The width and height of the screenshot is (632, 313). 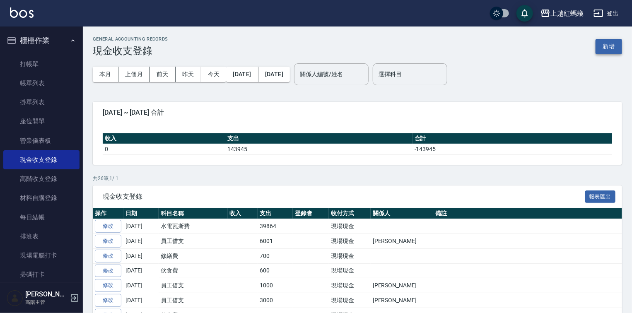 I want to click on p: 高階主管, so click(x=46, y=303).